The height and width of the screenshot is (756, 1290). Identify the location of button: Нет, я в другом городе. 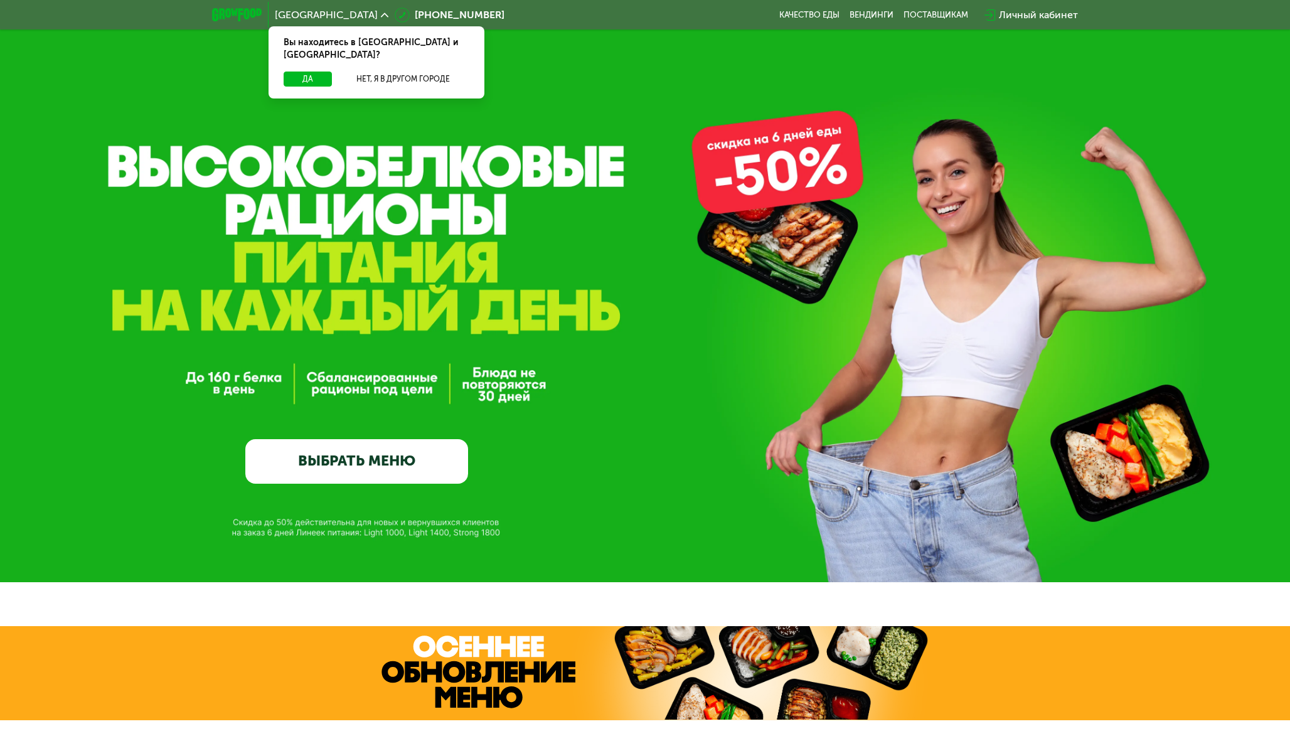
(403, 79).